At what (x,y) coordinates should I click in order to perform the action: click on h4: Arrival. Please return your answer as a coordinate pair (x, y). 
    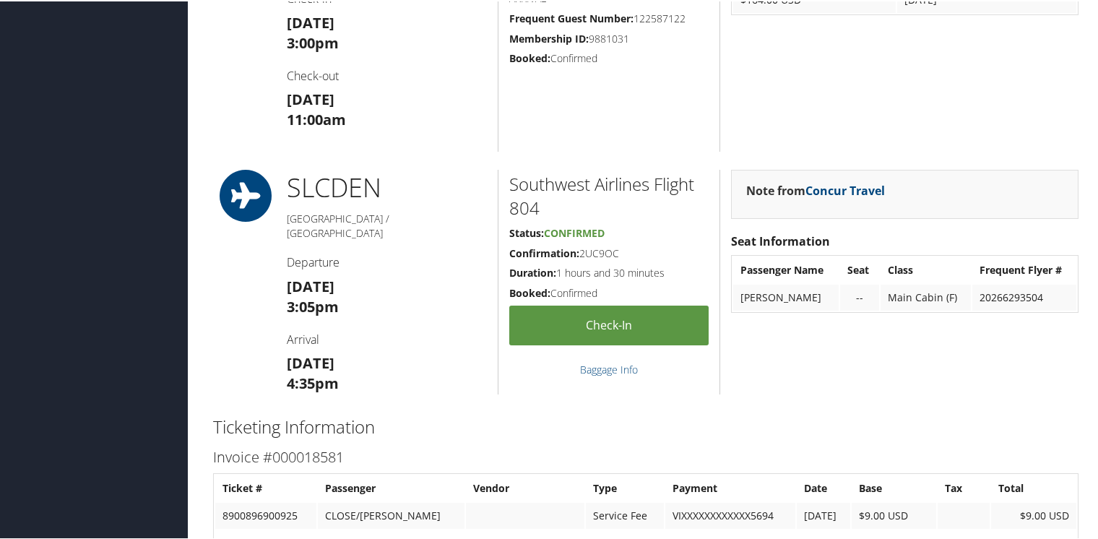
    Looking at the image, I should click on (386, 338).